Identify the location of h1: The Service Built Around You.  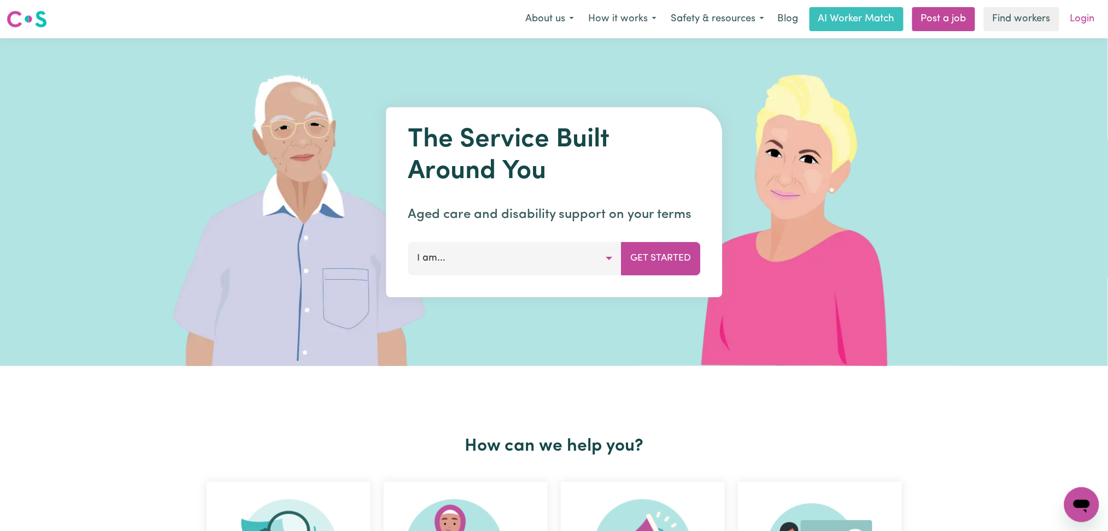
(554, 156).